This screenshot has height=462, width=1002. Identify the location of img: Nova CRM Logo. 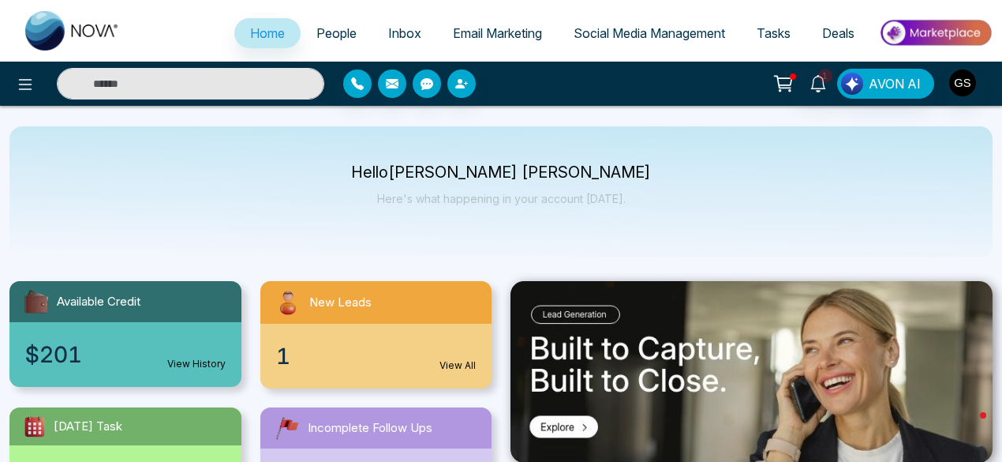
(73, 31).